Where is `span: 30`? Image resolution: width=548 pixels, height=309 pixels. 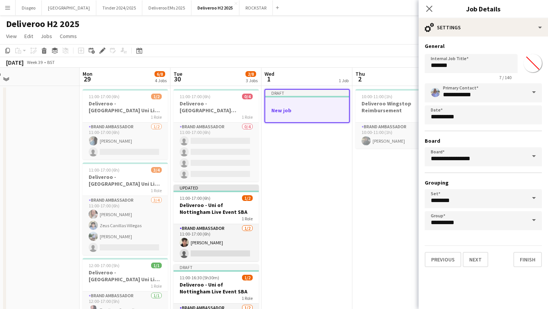
span: 30 is located at coordinates (177, 79).